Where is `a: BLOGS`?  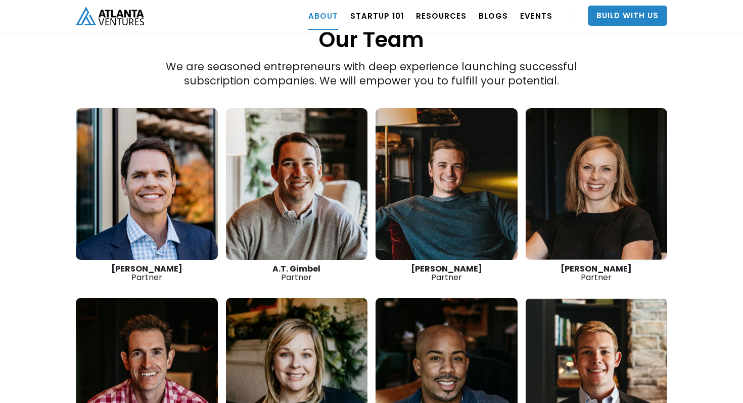 a: BLOGS is located at coordinates (493, 16).